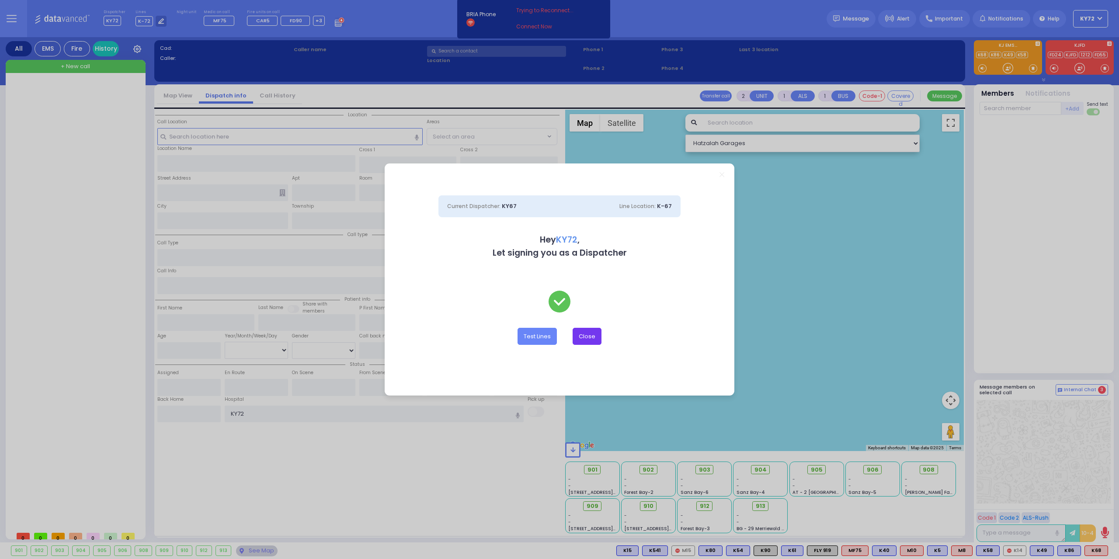 Image resolution: width=1119 pixels, height=559 pixels. Describe the element at coordinates (567, 240) in the screenshot. I see `span: KY72` at that location.